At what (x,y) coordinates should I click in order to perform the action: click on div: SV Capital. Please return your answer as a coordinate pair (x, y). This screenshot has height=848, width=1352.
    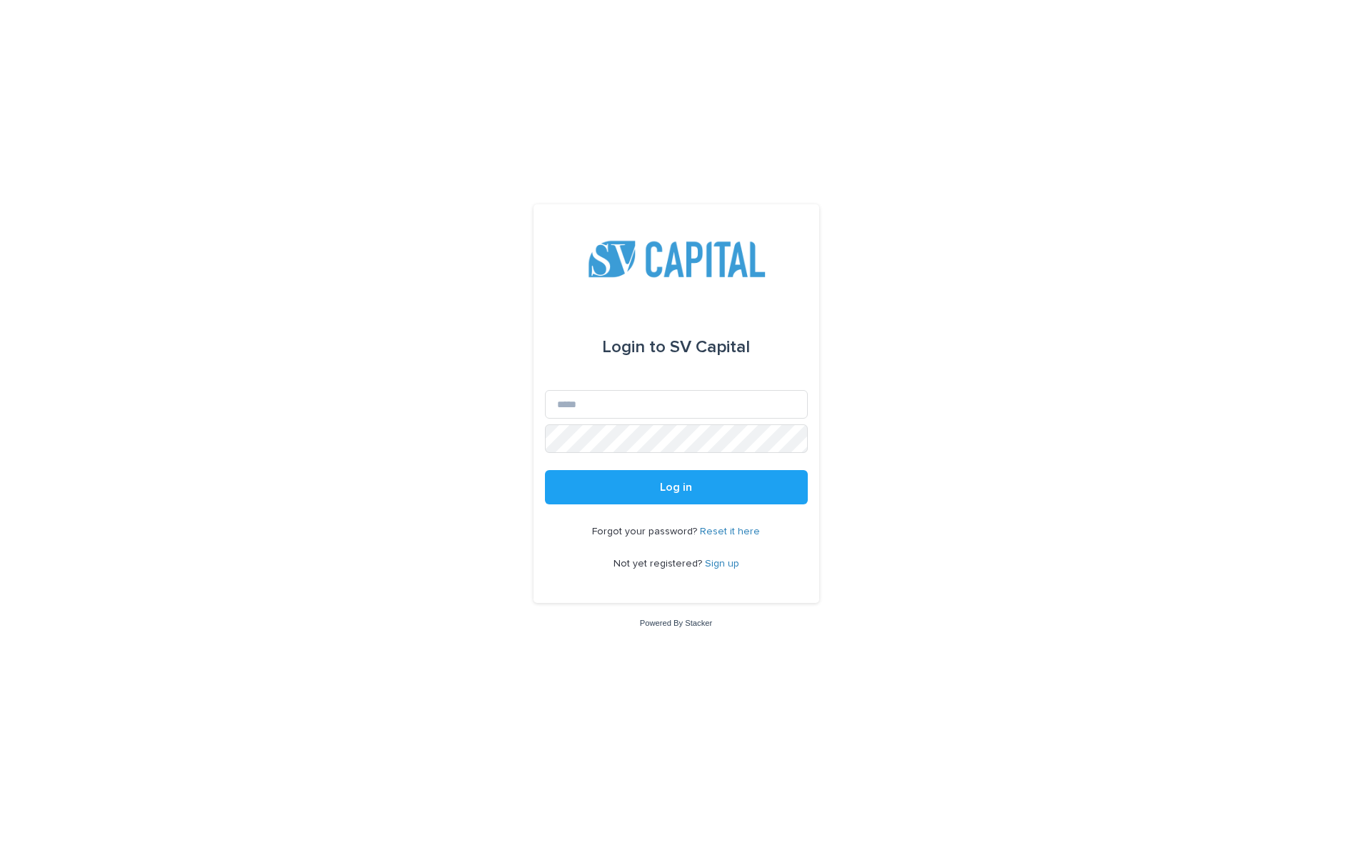
    Looking at the image, I should click on (676, 347).